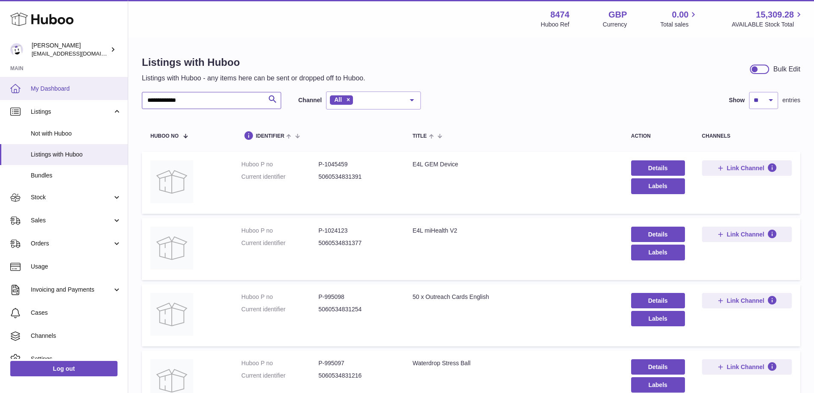 The image size is (814, 393). Describe the element at coordinates (775, 15) in the screenshot. I see `span: 15,309.28` at that location.